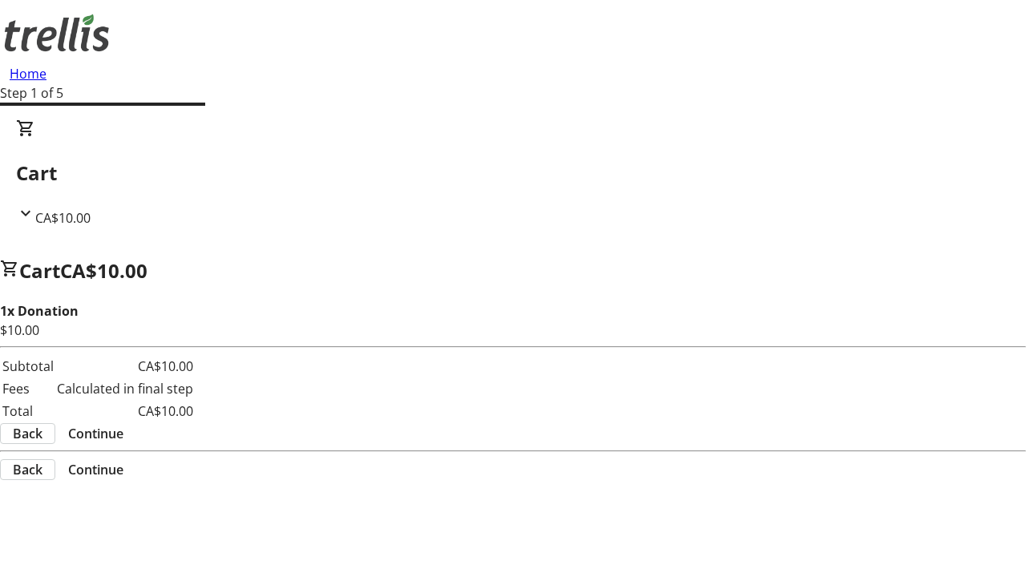 Image resolution: width=1026 pixels, height=577 pixels. What do you see at coordinates (125, 389) in the screenshot?
I see `td: Calculated in final step` at bounding box center [125, 389].